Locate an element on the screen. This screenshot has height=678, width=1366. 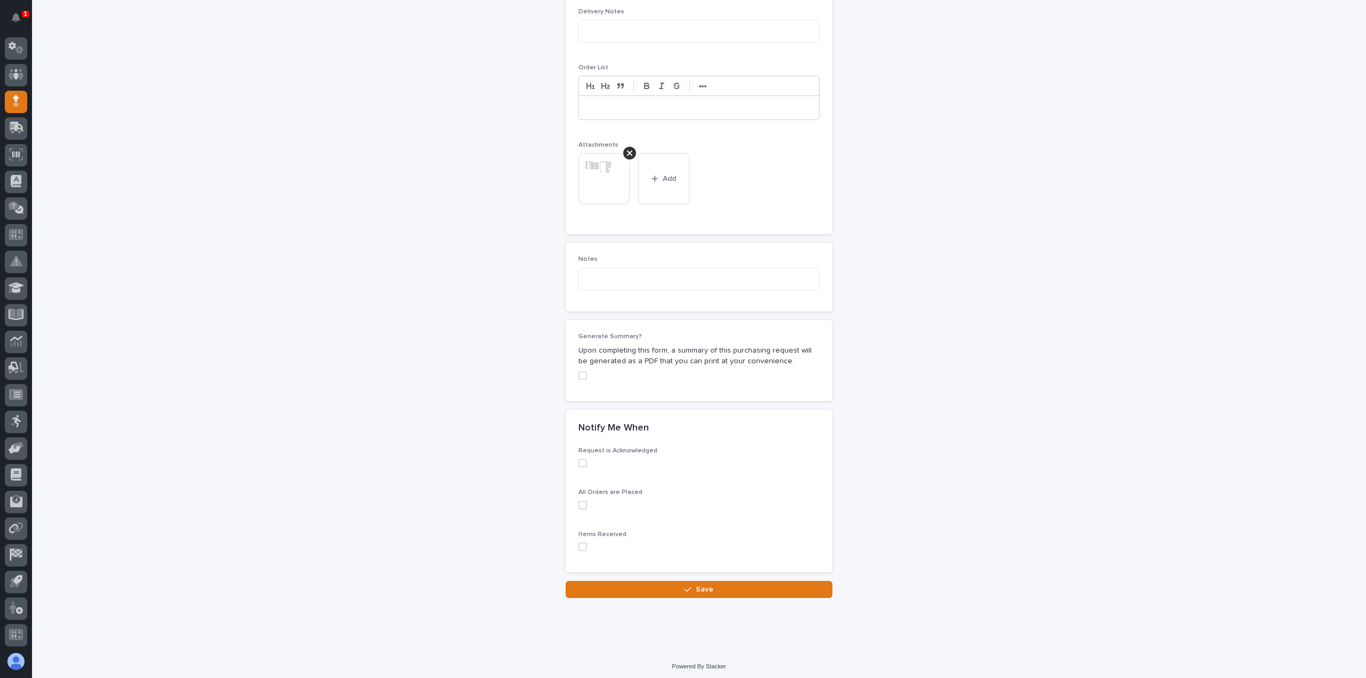
h2: Notify Me When is located at coordinates (613, 428).